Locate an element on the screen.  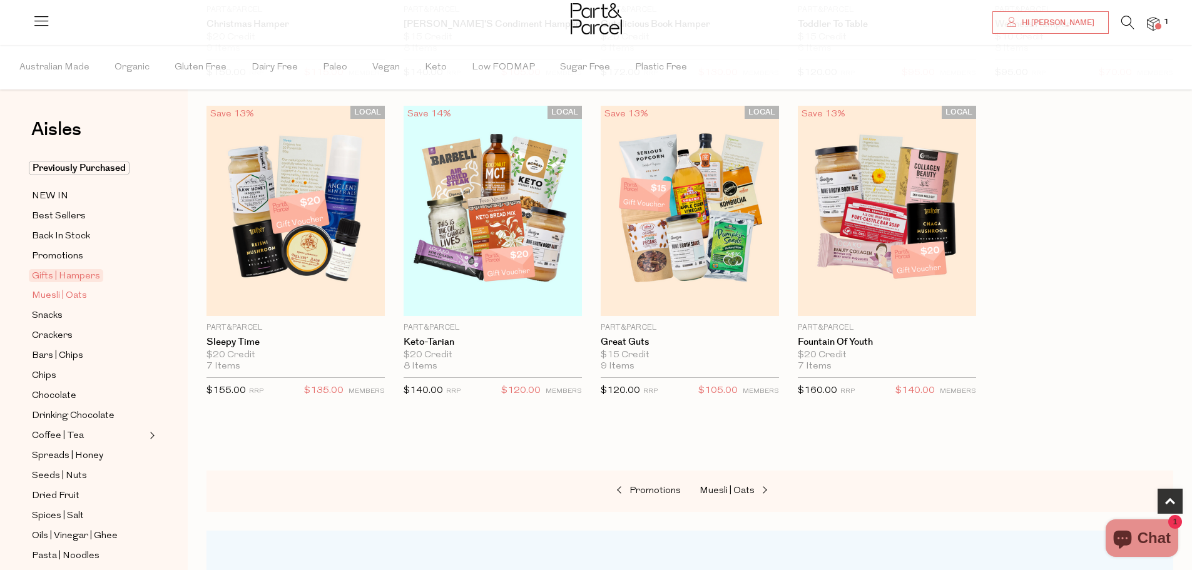
a: Drinking Chocolate is located at coordinates (89, 416).